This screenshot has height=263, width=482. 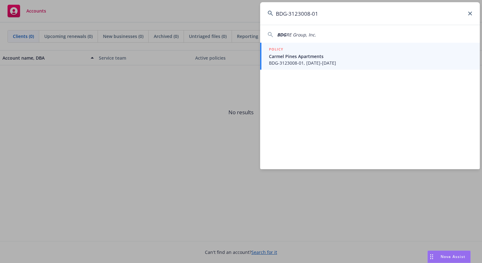 I want to click on input: Search..., so click(x=370, y=13).